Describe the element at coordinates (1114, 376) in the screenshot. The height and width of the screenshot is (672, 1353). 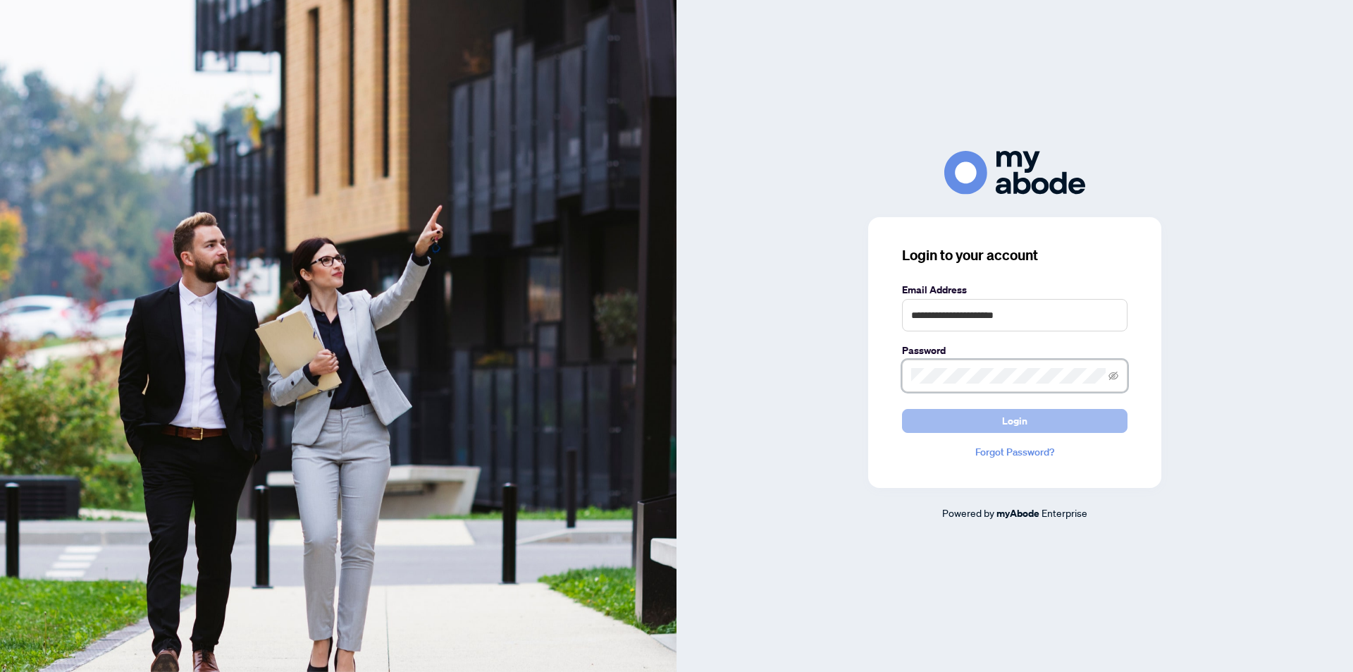
I see `span: eye-invisible` at that location.